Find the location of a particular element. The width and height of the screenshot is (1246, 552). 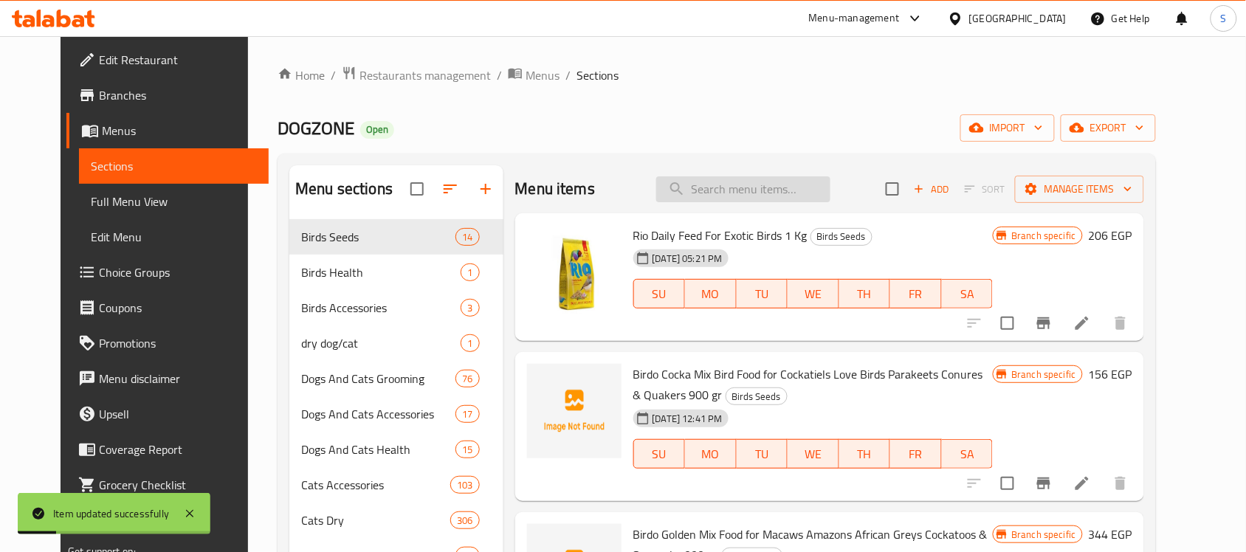

button: export is located at coordinates (1108, 128).